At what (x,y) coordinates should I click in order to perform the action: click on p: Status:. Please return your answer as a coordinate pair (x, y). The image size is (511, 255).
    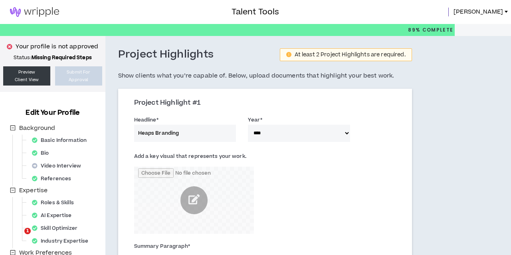
    Looking at the image, I should click on (53, 58).